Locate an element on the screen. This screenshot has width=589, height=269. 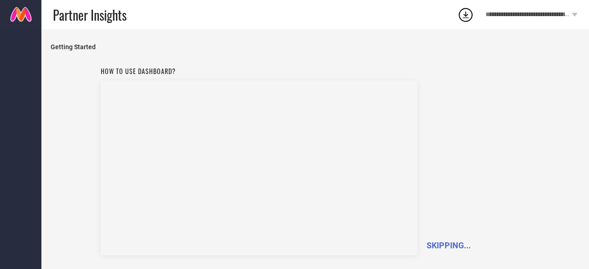
div: Open download list is located at coordinates (465, 15).